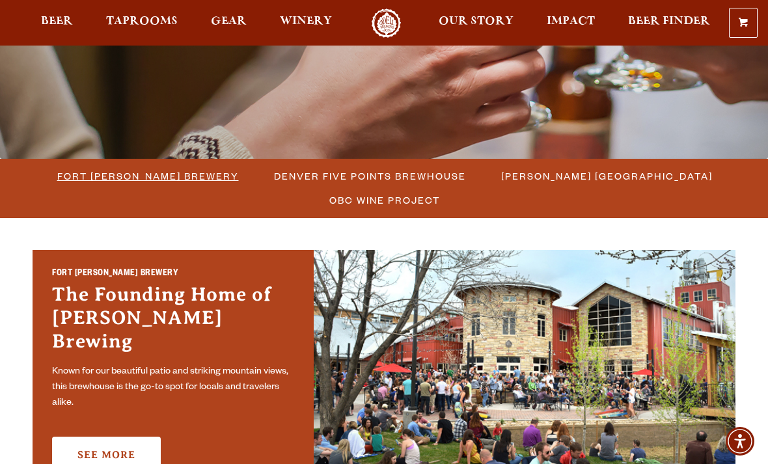 The image size is (768, 464). I want to click on a: Beer Finder, so click(669, 23).